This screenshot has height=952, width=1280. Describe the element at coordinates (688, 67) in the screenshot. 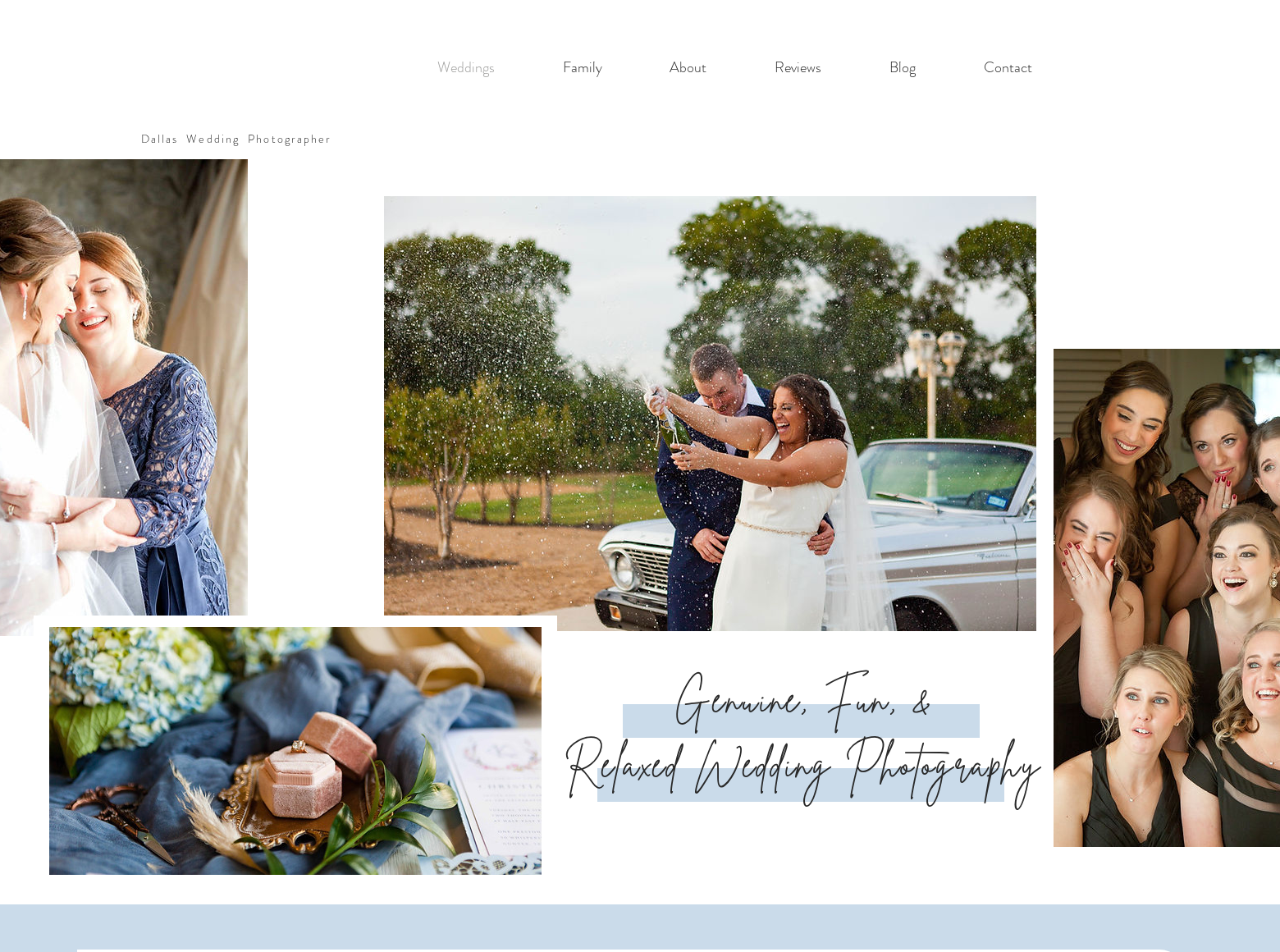

I see `p: About` at that location.